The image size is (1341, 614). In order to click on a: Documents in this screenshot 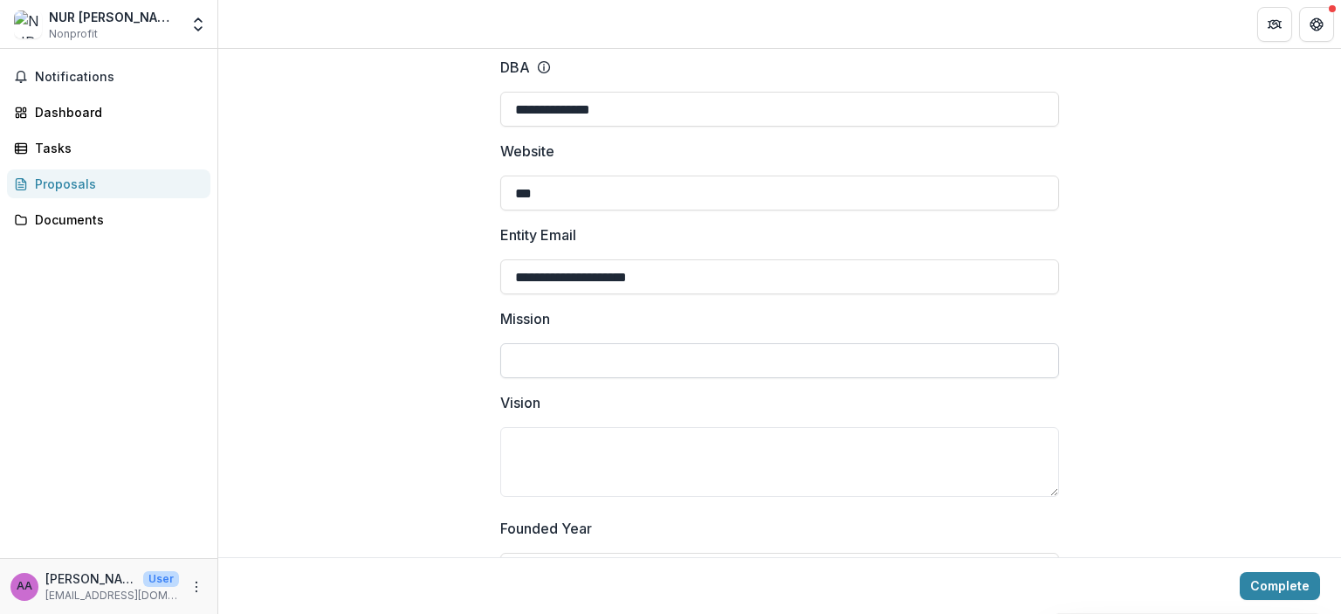, I will do `click(108, 219)`.